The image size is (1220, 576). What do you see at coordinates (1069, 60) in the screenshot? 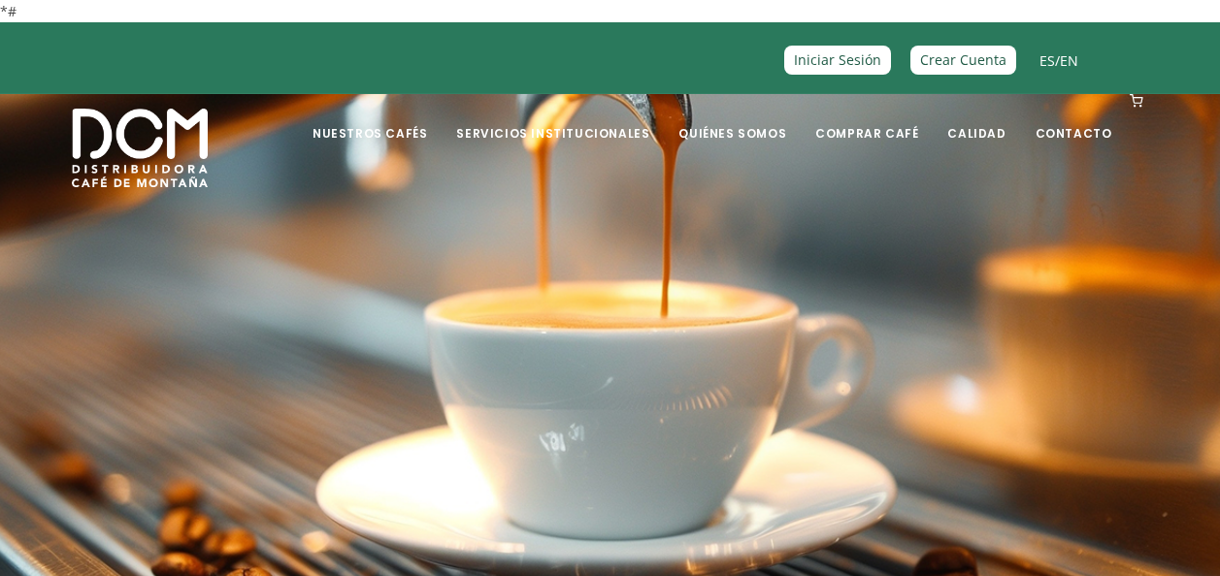
I see `a: EN` at bounding box center [1069, 60].